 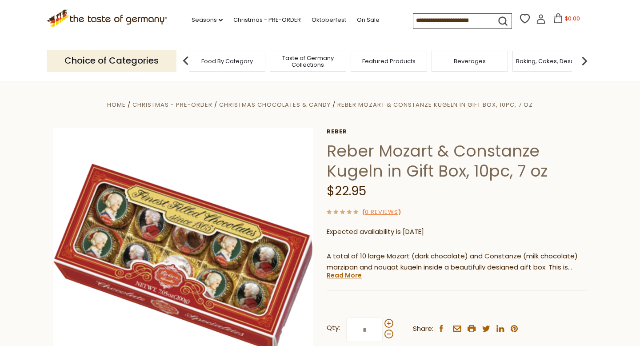 I want to click on a: Beverages, so click(x=470, y=61).